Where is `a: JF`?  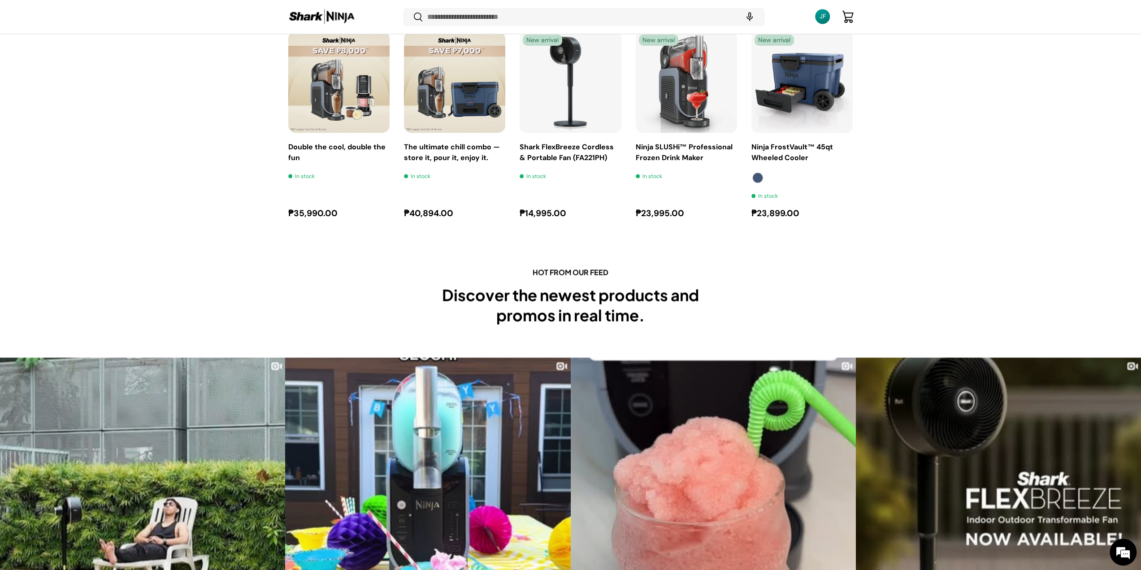
a: JF is located at coordinates (823, 17).